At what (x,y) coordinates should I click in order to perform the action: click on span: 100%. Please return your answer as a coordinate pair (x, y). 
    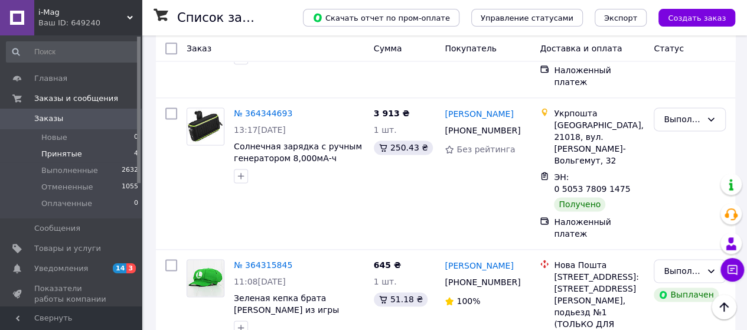
    Looking at the image, I should click on (468, 301).